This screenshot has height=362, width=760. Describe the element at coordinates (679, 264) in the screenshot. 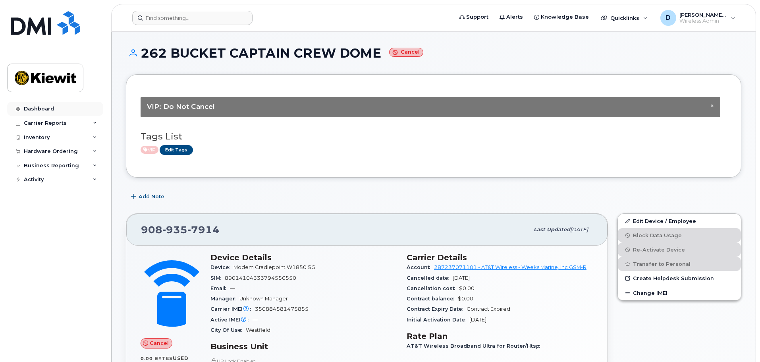

I see `button: Transfer to Personal` at that location.